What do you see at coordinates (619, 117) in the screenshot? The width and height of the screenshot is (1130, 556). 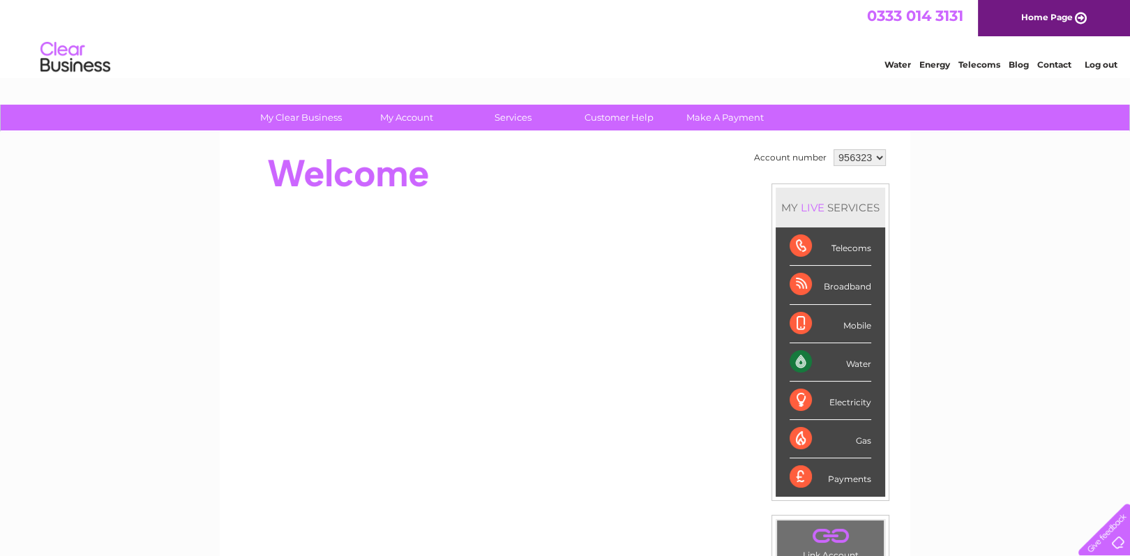 I see `a: Customer Help` at bounding box center [619, 117].